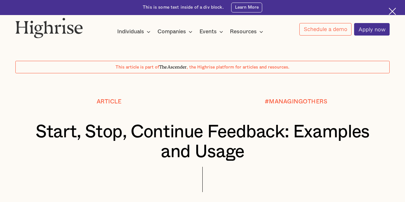  I want to click on span: The Ascender, so click(173, 66).